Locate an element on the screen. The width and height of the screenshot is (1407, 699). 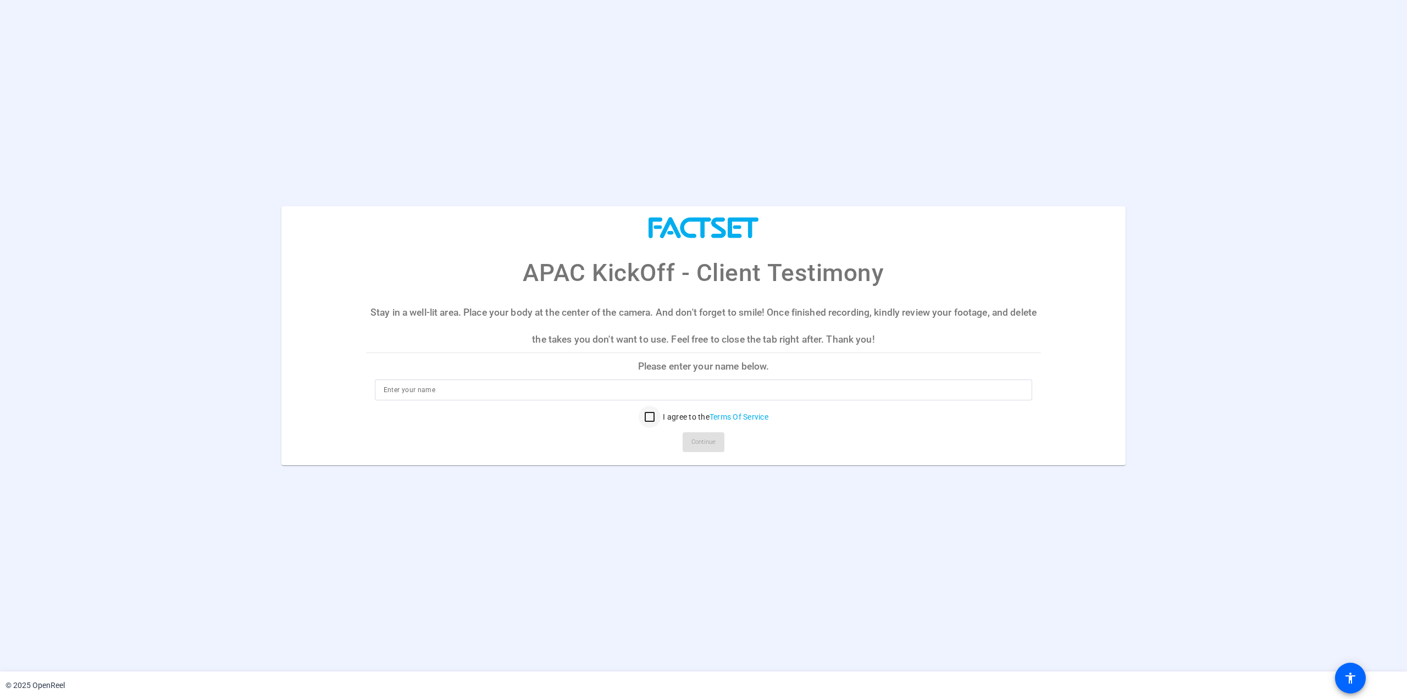
p: APAC KickOff - Client Testimony is located at coordinates (703, 273).